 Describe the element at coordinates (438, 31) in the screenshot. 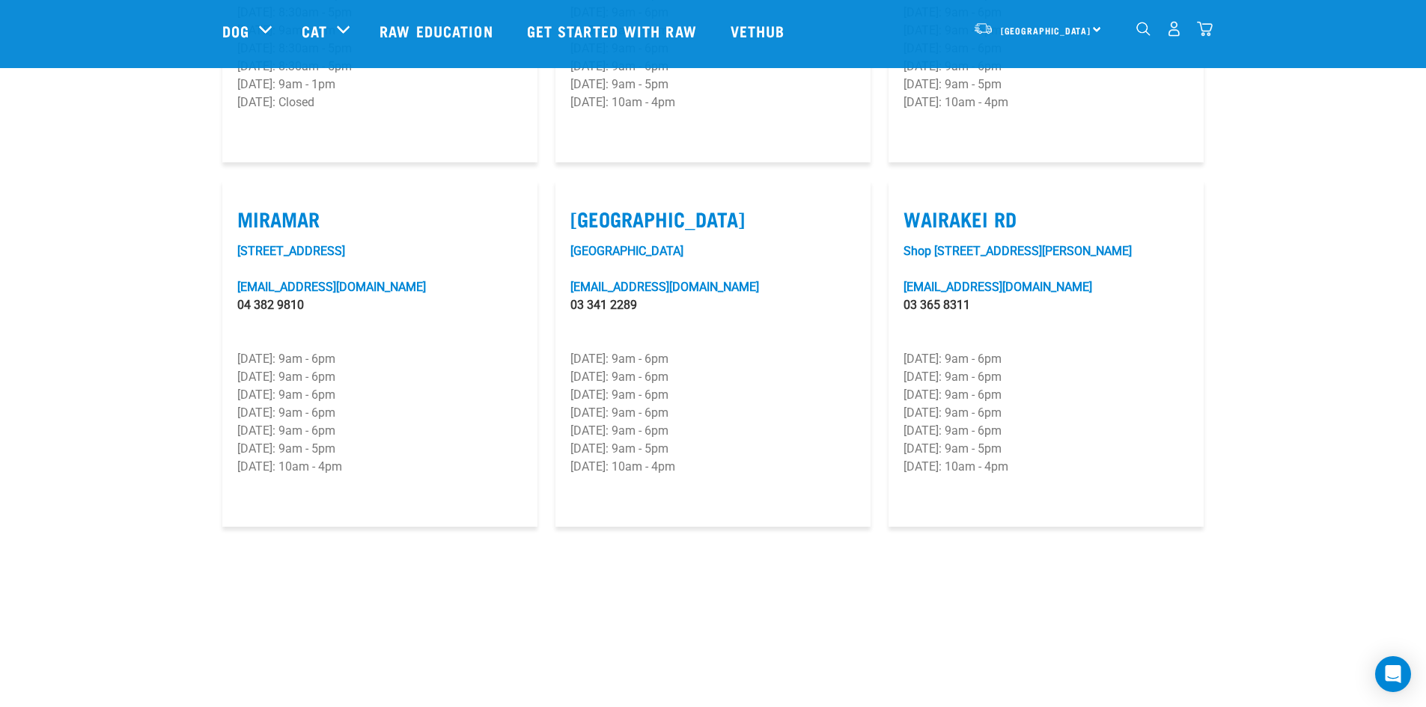

I see `a: Raw Education` at that location.